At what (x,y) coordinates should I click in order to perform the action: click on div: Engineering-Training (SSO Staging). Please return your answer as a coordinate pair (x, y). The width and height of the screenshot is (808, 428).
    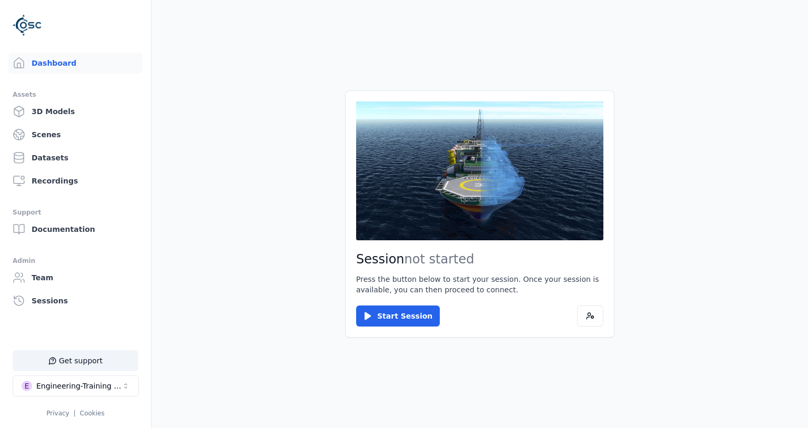
    Looking at the image, I should click on (79, 386).